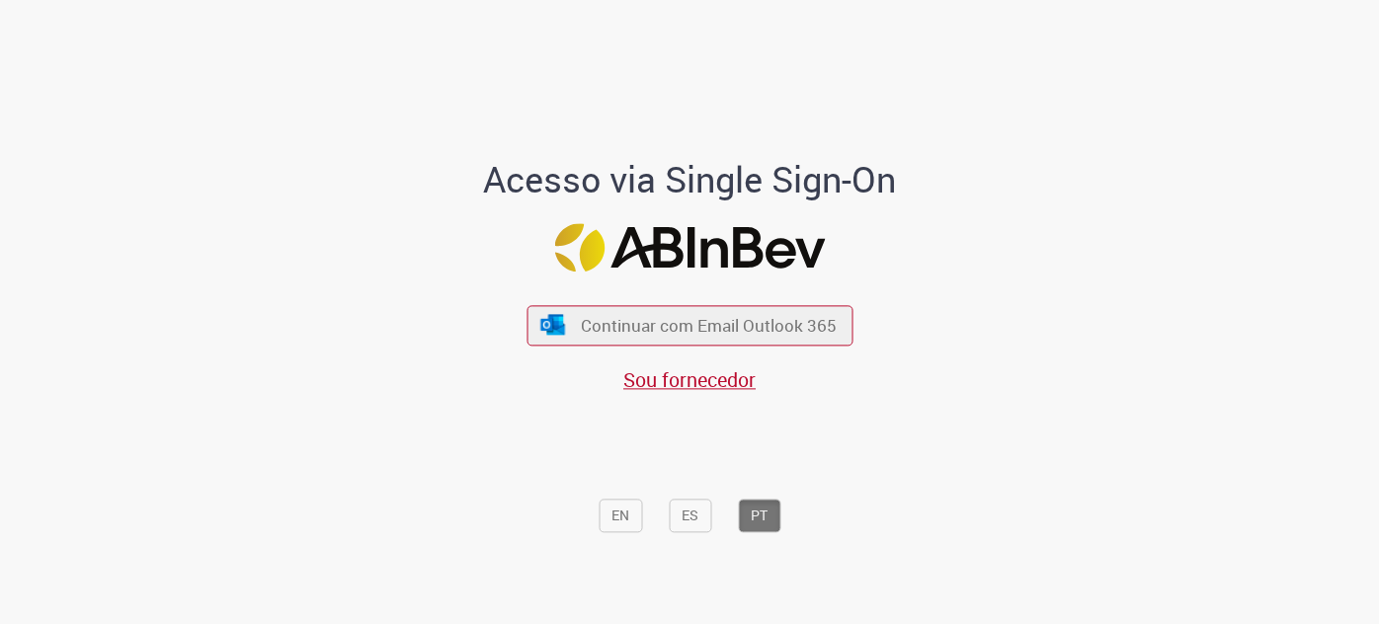 This screenshot has height=624, width=1379. What do you see at coordinates (689, 181) in the screenshot?
I see `h1: Acesso via Single Sign-On` at bounding box center [689, 181].